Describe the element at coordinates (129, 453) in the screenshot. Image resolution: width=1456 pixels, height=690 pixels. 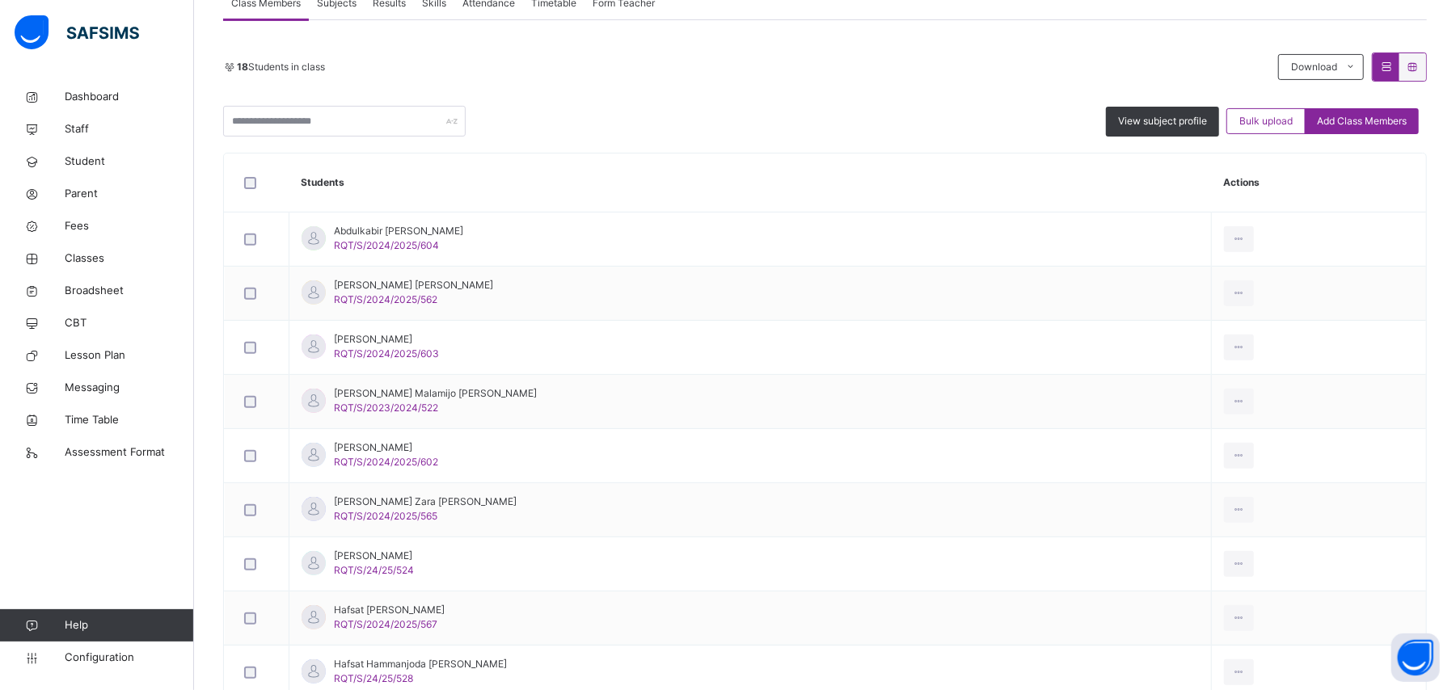
I see `span: Assessment Format` at that location.